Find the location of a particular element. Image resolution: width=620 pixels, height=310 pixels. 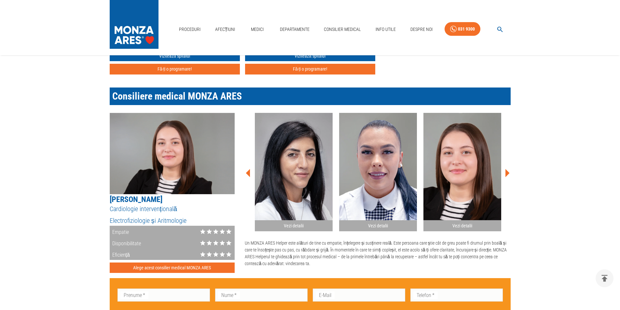

a: Consilier Medical is located at coordinates (343, 29).